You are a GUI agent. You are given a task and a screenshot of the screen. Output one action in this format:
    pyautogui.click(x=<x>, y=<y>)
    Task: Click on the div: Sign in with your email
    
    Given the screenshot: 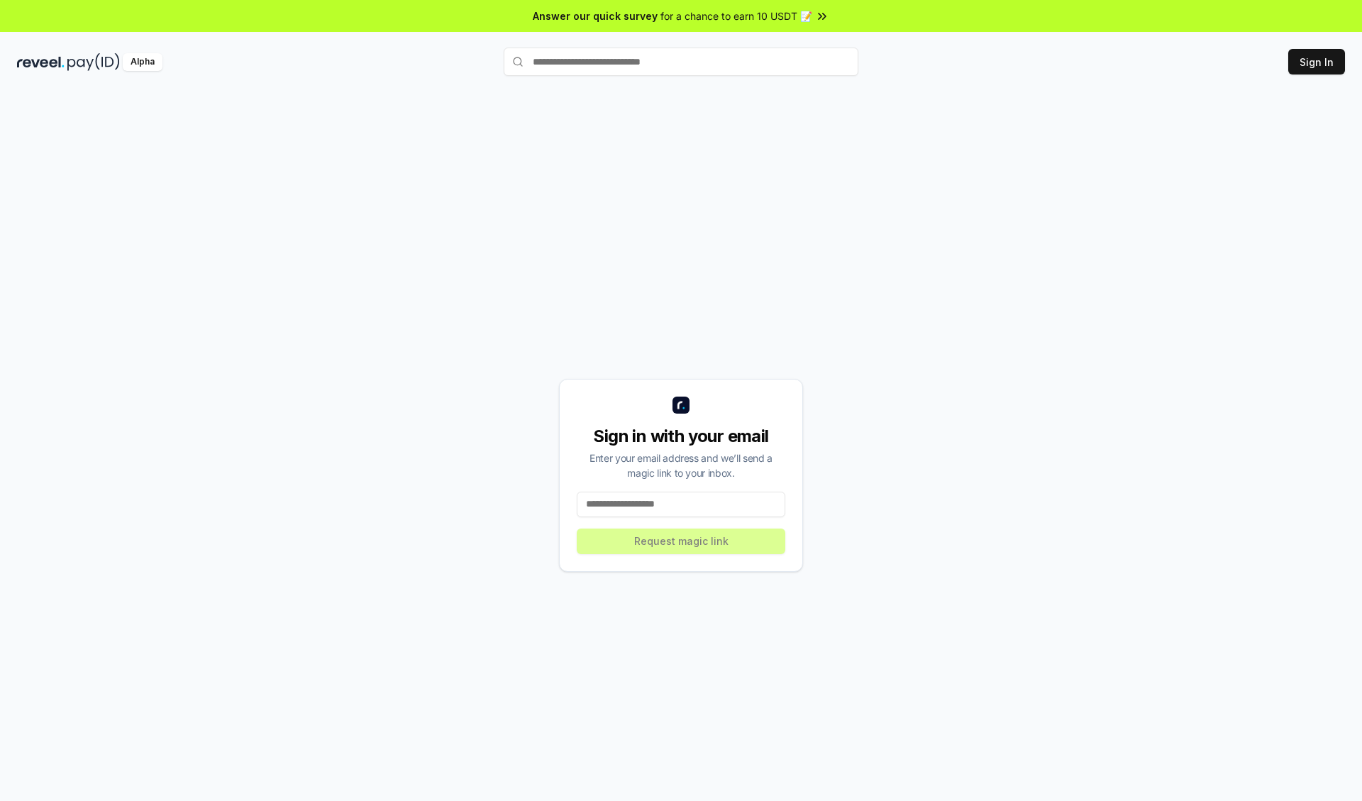 What is the action you would take?
    pyautogui.click(x=681, y=436)
    